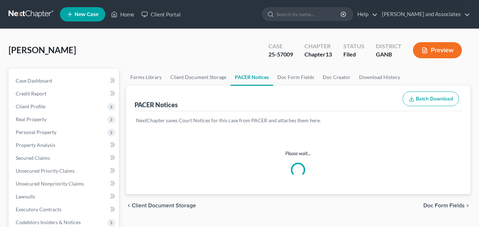  I want to click on a: Home, so click(122, 14).